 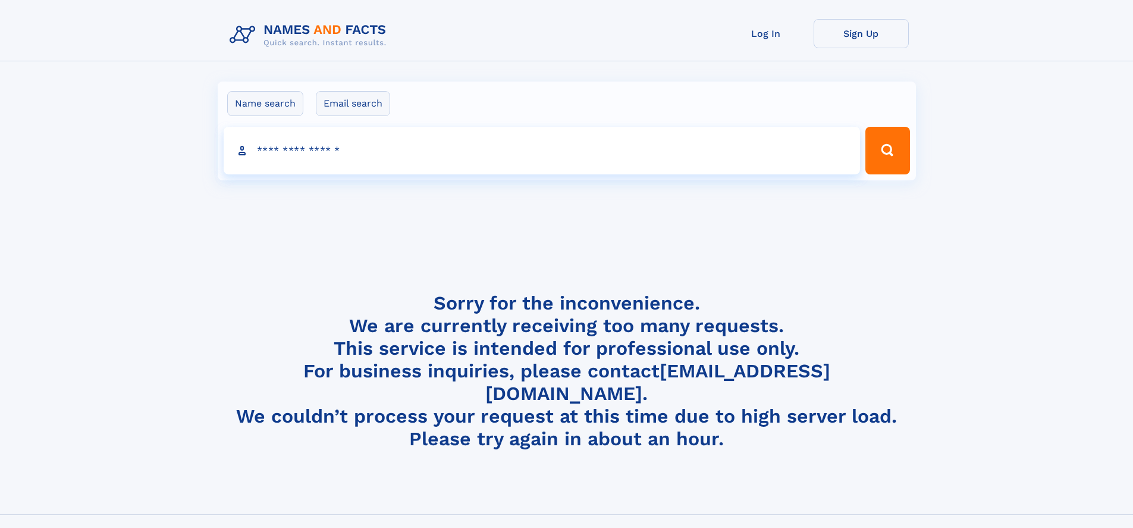 I want to click on a: Log In, so click(x=766, y=33).